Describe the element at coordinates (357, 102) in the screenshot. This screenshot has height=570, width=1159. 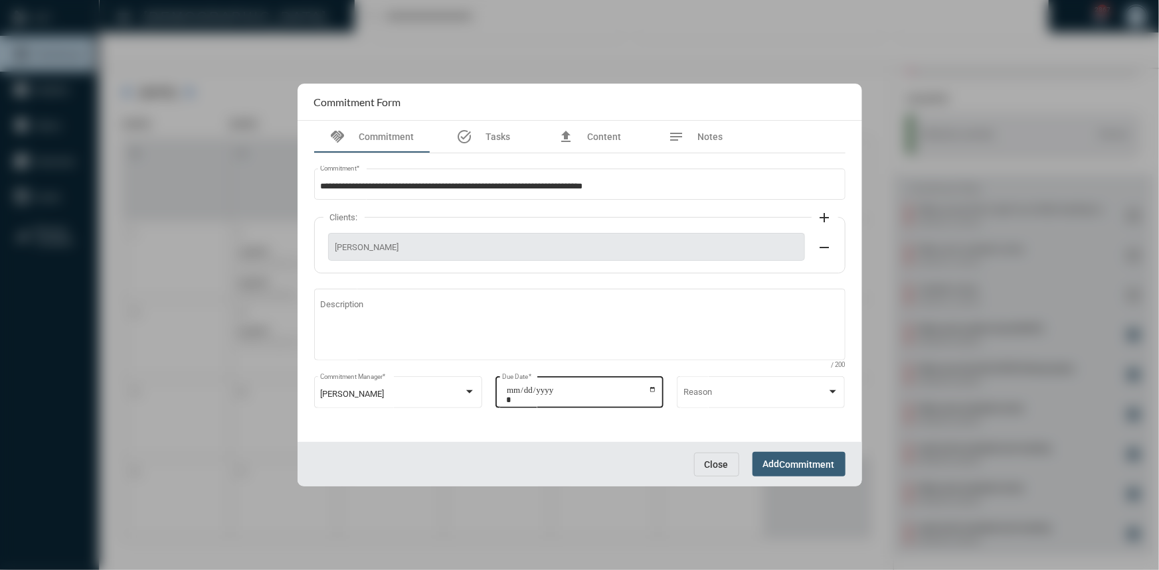
I see `h2: Commitment Form` at that location.